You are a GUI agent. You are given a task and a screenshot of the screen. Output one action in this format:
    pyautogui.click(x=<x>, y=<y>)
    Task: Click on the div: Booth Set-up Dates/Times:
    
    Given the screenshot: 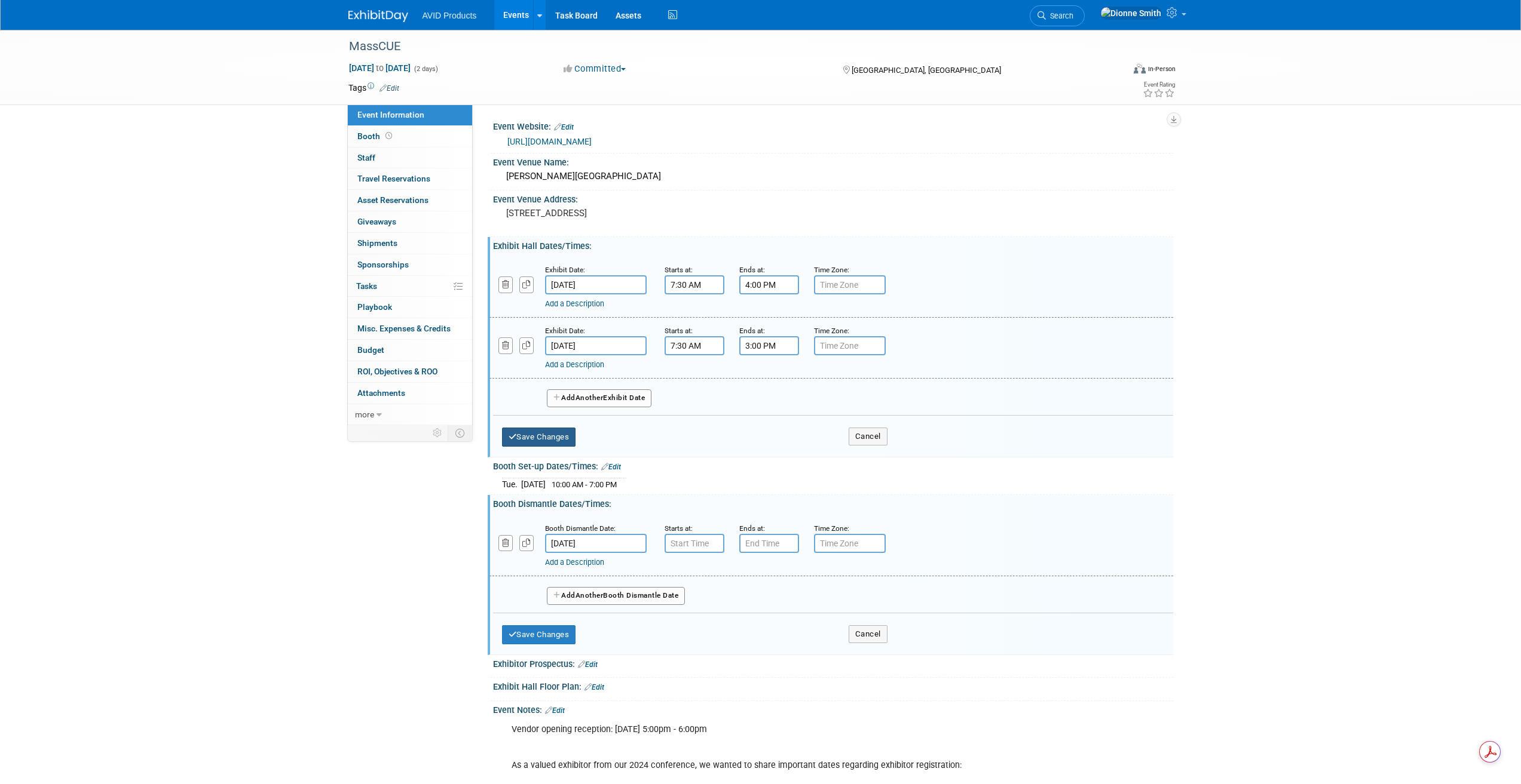 What is the action you would take?
    pyautogui.click(x=833, y=465)
    